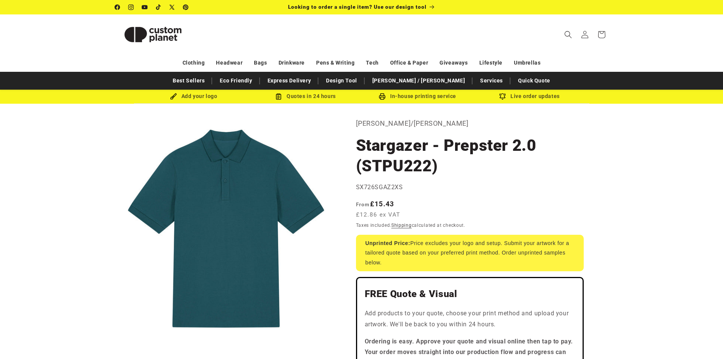 The height and width of the screenshot is (359, 723). I want to click on a: Headwear, so click(229, 63).